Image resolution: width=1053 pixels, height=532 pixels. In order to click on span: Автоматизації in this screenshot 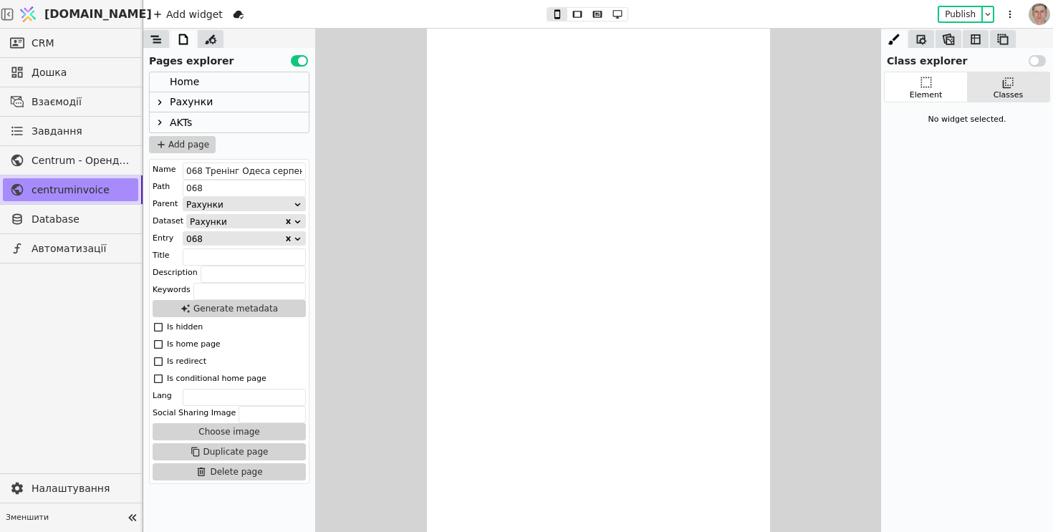, I will do `click(81, 248)`.